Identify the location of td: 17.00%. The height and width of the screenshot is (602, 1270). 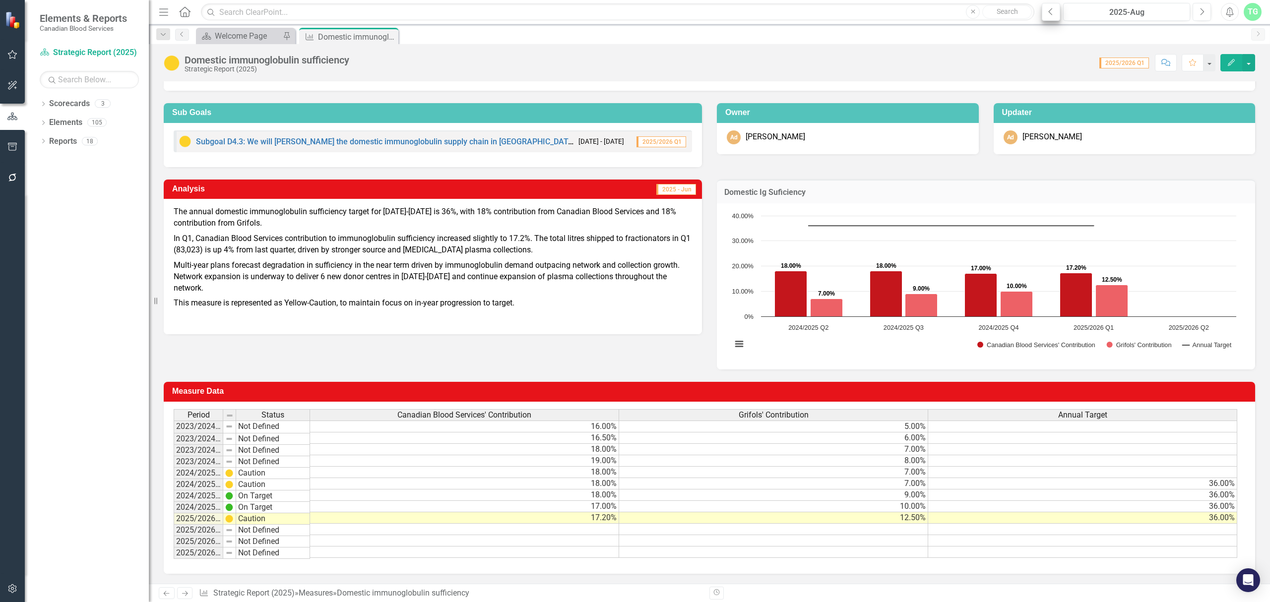
(464, 506).